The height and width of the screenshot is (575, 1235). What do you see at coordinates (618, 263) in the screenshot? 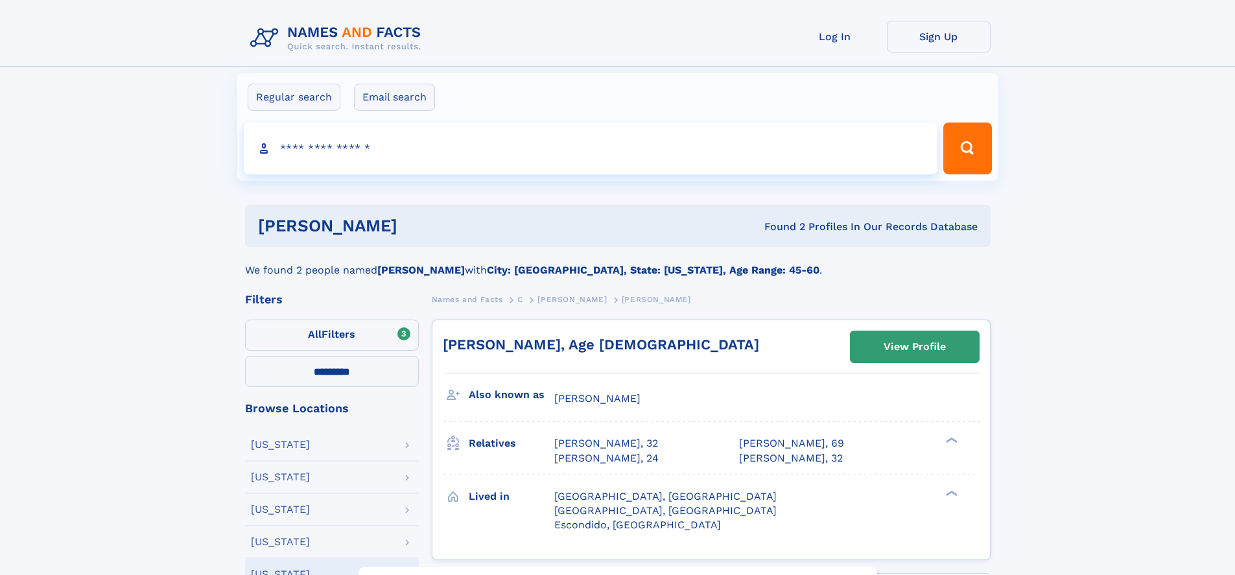
I see `div: We found 2 people named with .` at bounding box center [618, 263].